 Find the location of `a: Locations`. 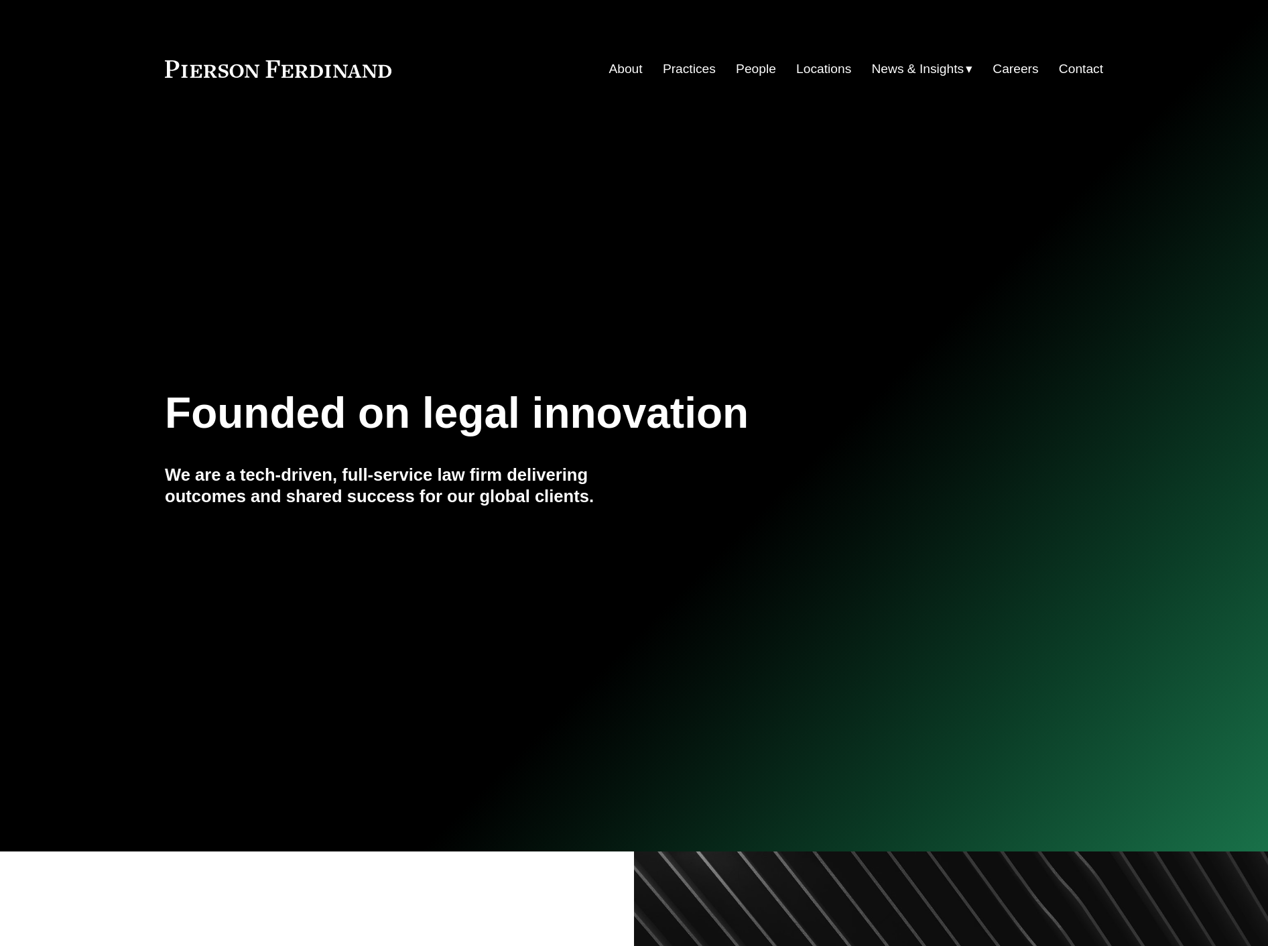

a: Locations is located at coordinates (824, 69).